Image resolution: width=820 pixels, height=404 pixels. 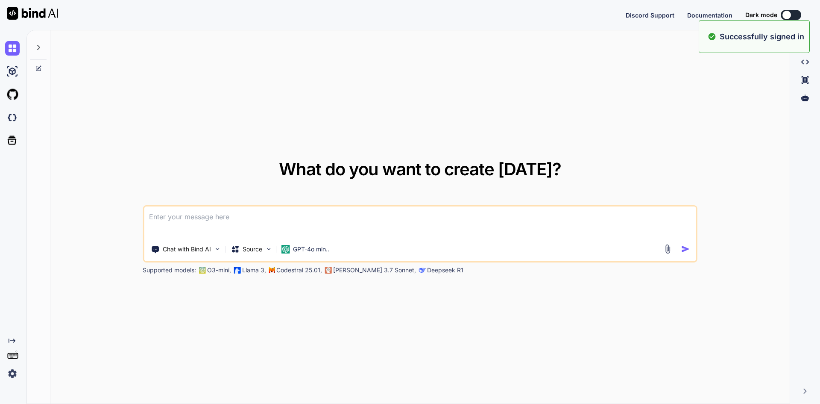 What do you see at coordinates (12, 71) in the screenshot?
I see `img: ai-studio` at bounding box center [12, 71].